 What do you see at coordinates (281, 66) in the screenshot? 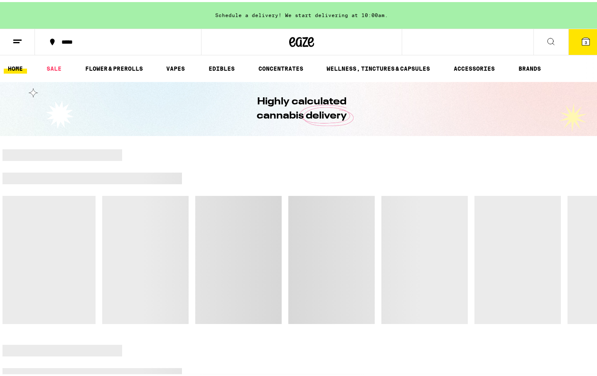
I see `a: CONCENTRATES` at bounding box center [281, 66].